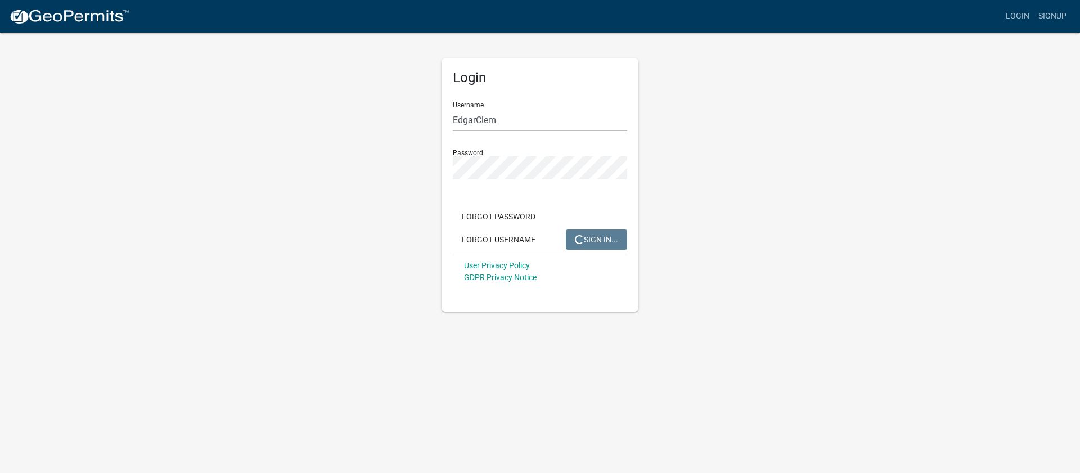 This screenshot has width=1080, height=473. What do you see at coordinates (500, 277) in the screenshot?
I see `a: GDPR Privacy Notice` at bounding box center [500, 277].